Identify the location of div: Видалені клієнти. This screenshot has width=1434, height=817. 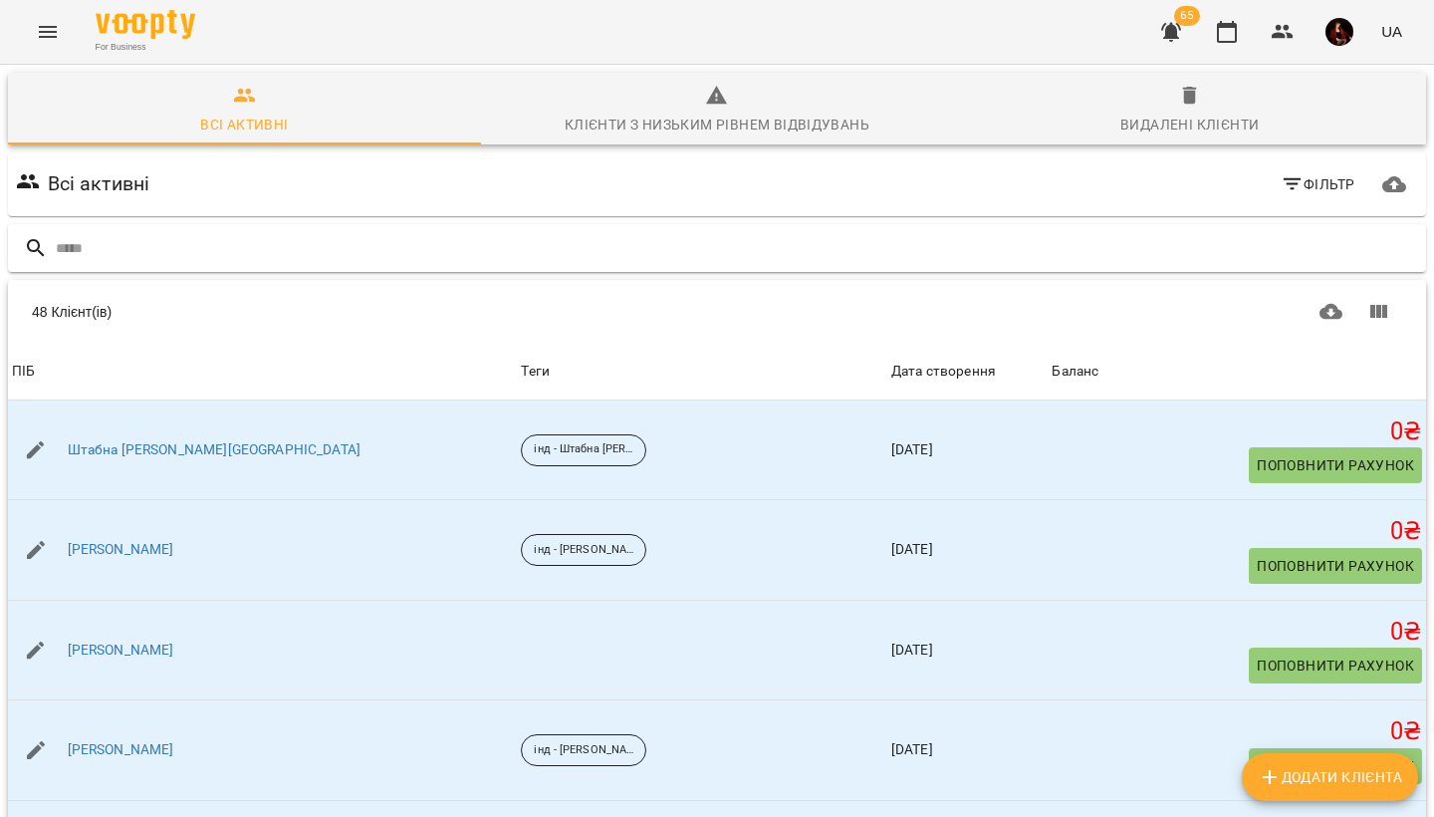
(1189, 125).